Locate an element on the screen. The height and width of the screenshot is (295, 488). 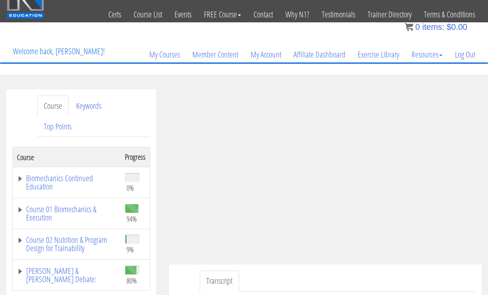
a: Course 01 Biomechanics & Execution is located at coordinates (67, 213).